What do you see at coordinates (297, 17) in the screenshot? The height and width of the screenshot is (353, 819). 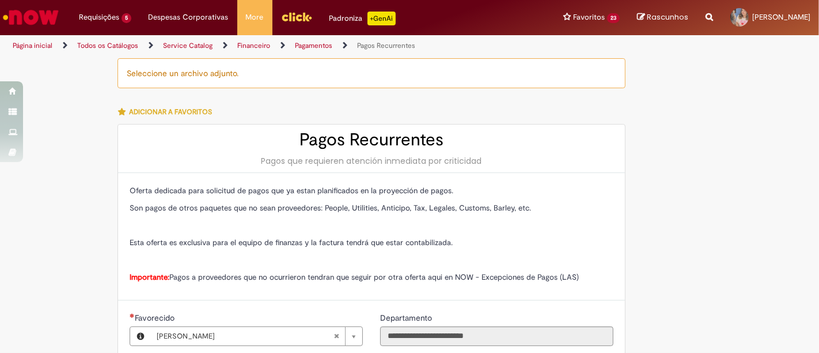 I see `img: click_logo_yellow_360x200.png` at bounding box center [297, 17].